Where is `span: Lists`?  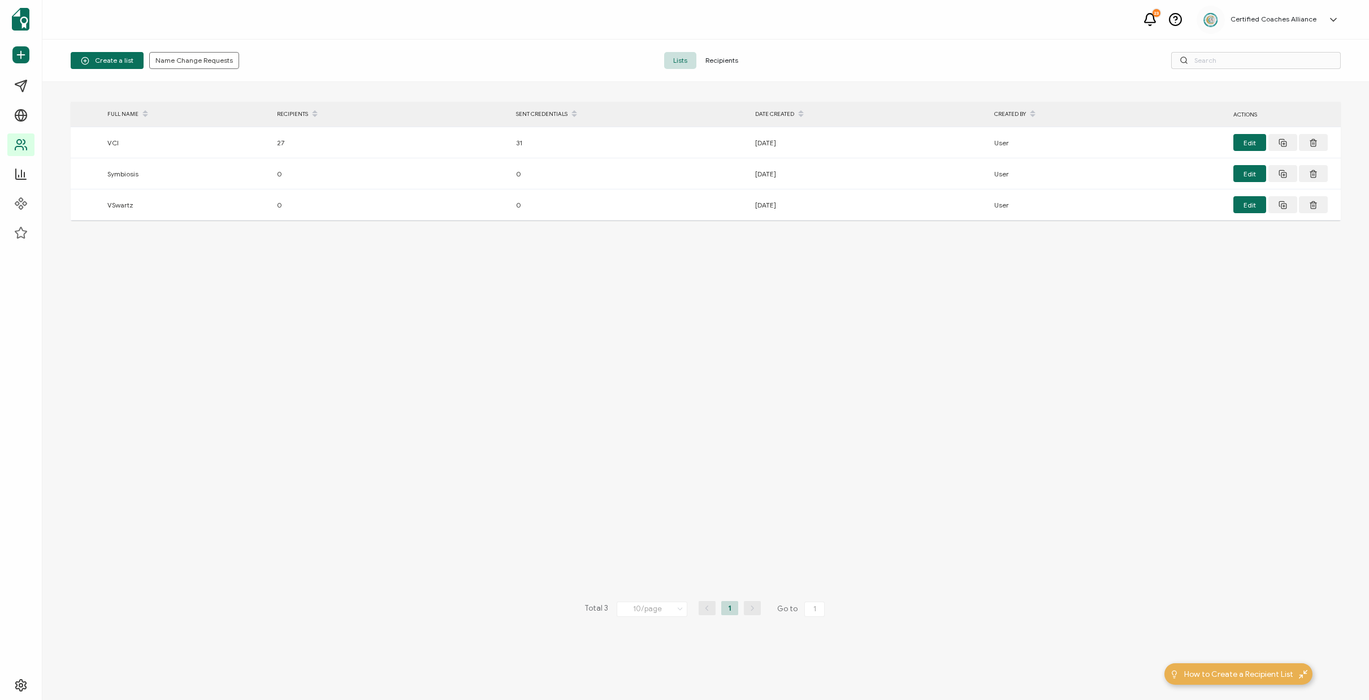 span: Lists is located at coordinates (680, 60).